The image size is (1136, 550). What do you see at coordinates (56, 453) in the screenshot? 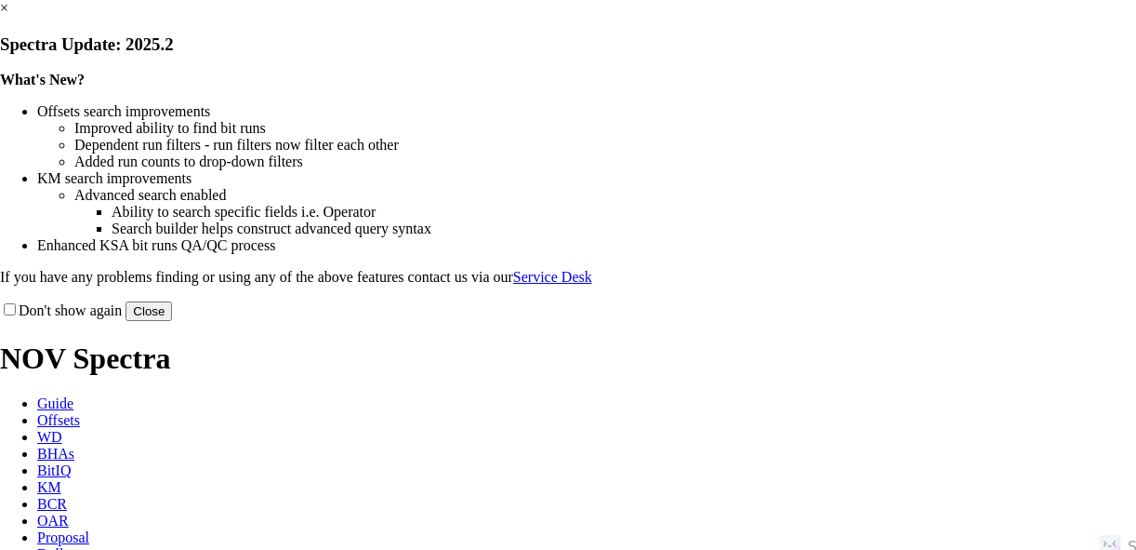
I see `span: BHAs` at bounding box center [56, 453].